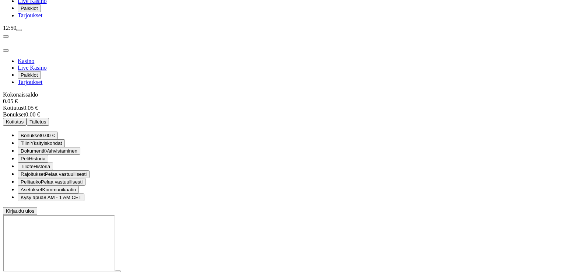 This screenshot has width=563, height=272. Describe the element at coordinates (281, 71) in the screenshot. I see `nav: Main menu` at that location.